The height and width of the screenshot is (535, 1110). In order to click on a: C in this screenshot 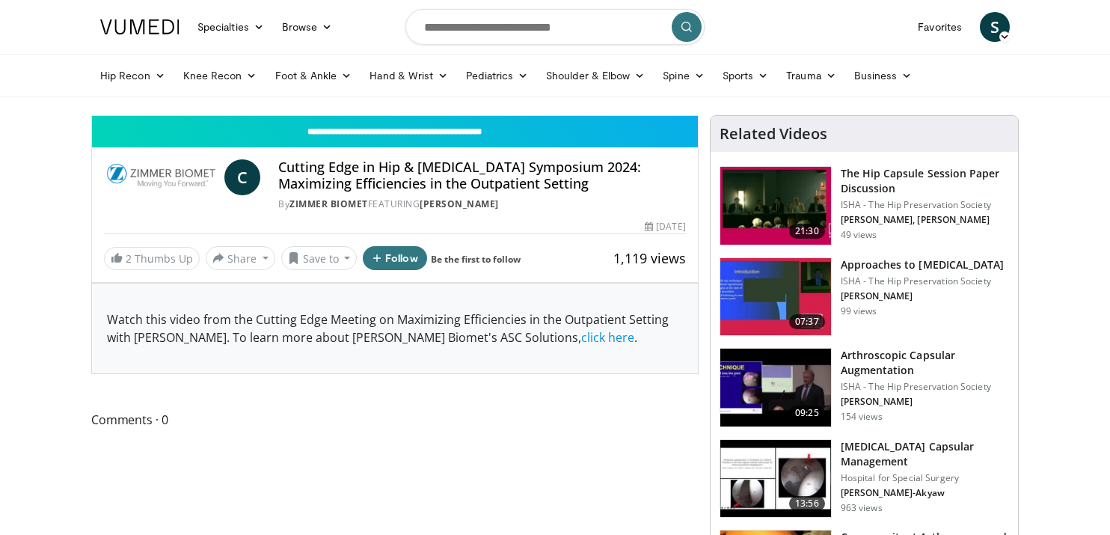, I will do `click(242, 177)`.